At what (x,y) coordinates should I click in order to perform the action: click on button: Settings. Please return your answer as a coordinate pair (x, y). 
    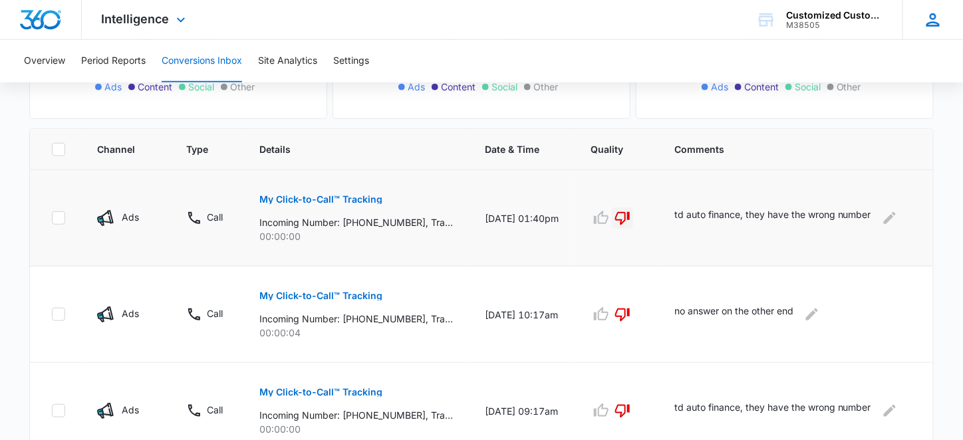
    Looking at the image, I should click on (351, 61).